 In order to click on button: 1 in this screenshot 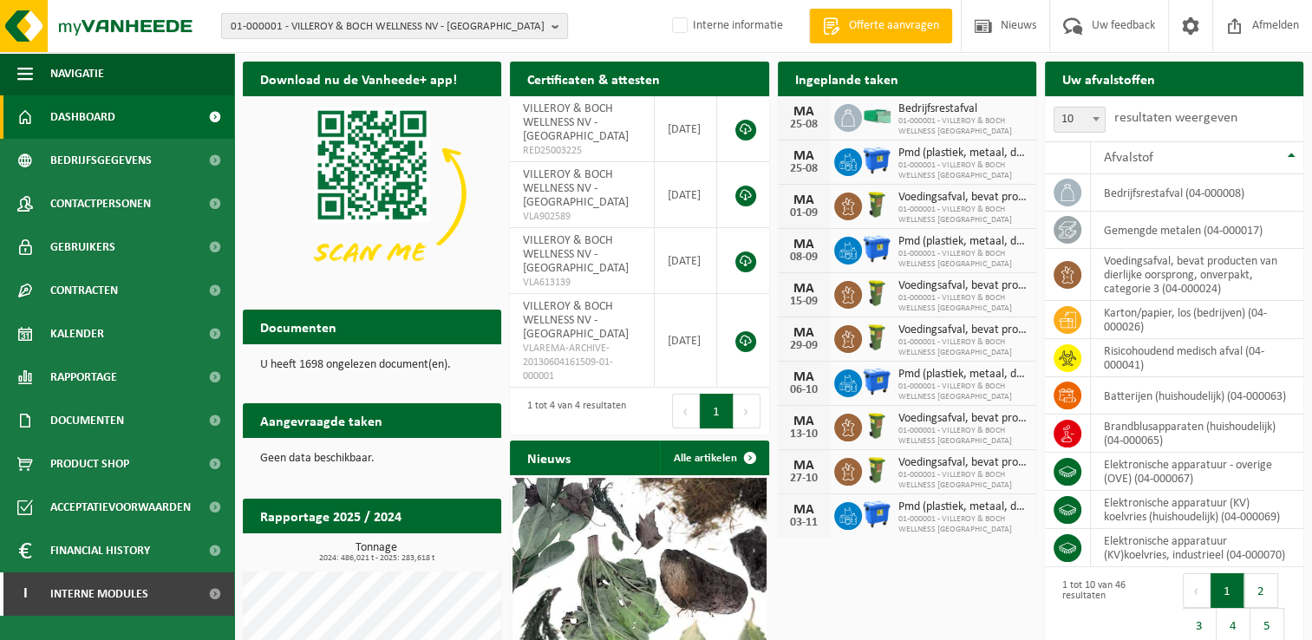, I will do `click(1227, 590)`.